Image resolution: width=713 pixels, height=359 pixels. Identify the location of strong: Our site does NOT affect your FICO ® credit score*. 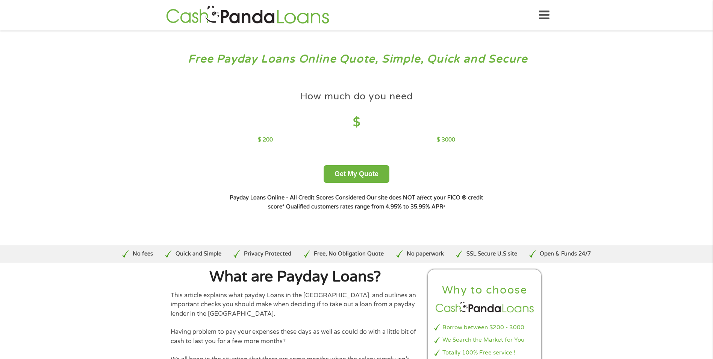
(376, 202).